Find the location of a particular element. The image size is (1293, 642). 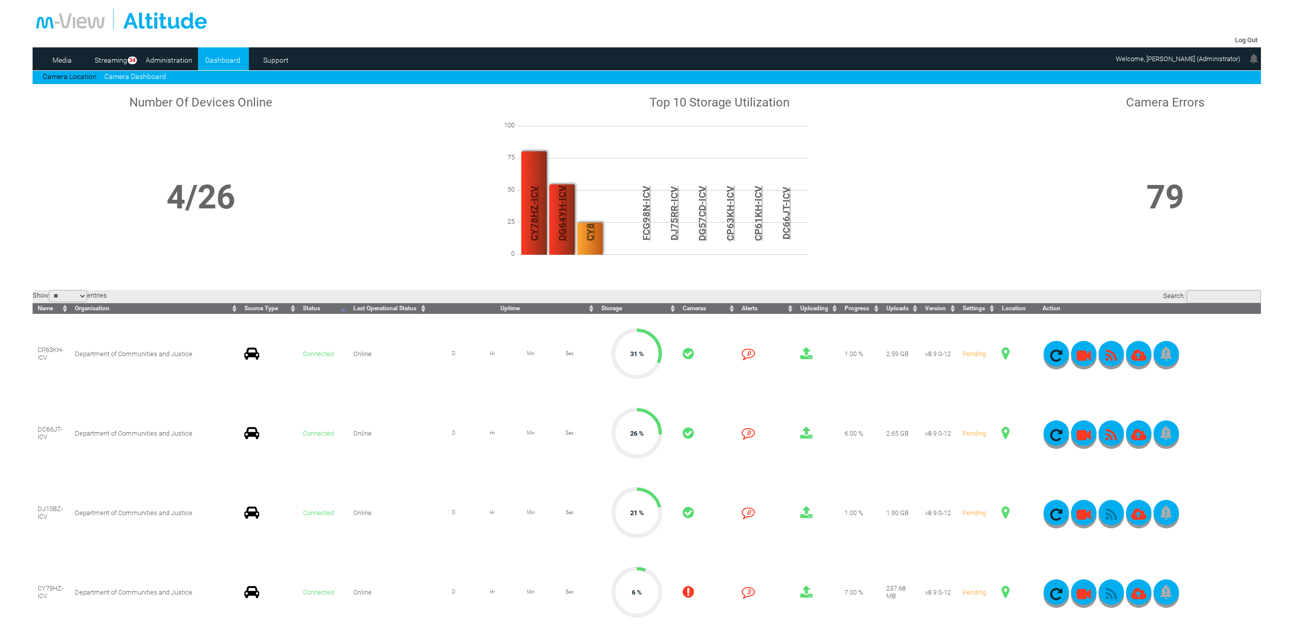

select: Showentries is located at coordinates (68, 296).